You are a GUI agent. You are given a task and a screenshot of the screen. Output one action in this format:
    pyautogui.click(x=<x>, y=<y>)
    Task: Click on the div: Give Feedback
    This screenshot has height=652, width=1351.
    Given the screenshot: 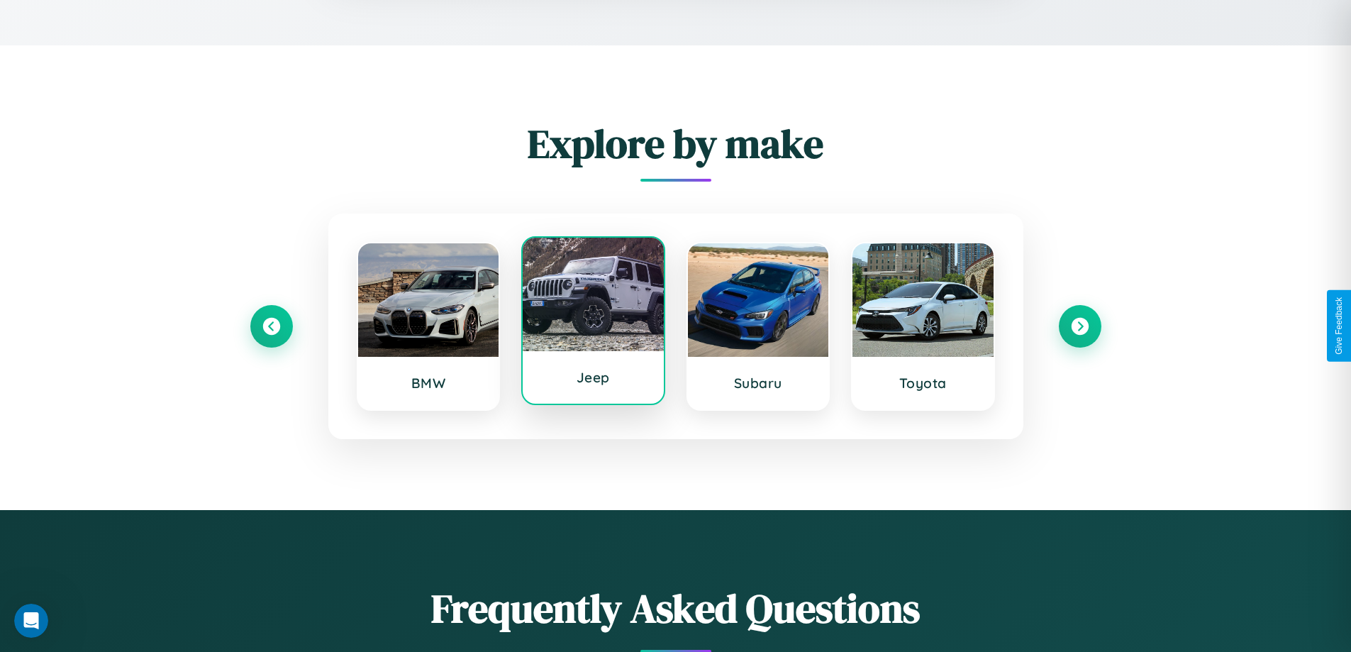 What is the action you would take?
    pyautogui.click(x=1339, y=325)
    